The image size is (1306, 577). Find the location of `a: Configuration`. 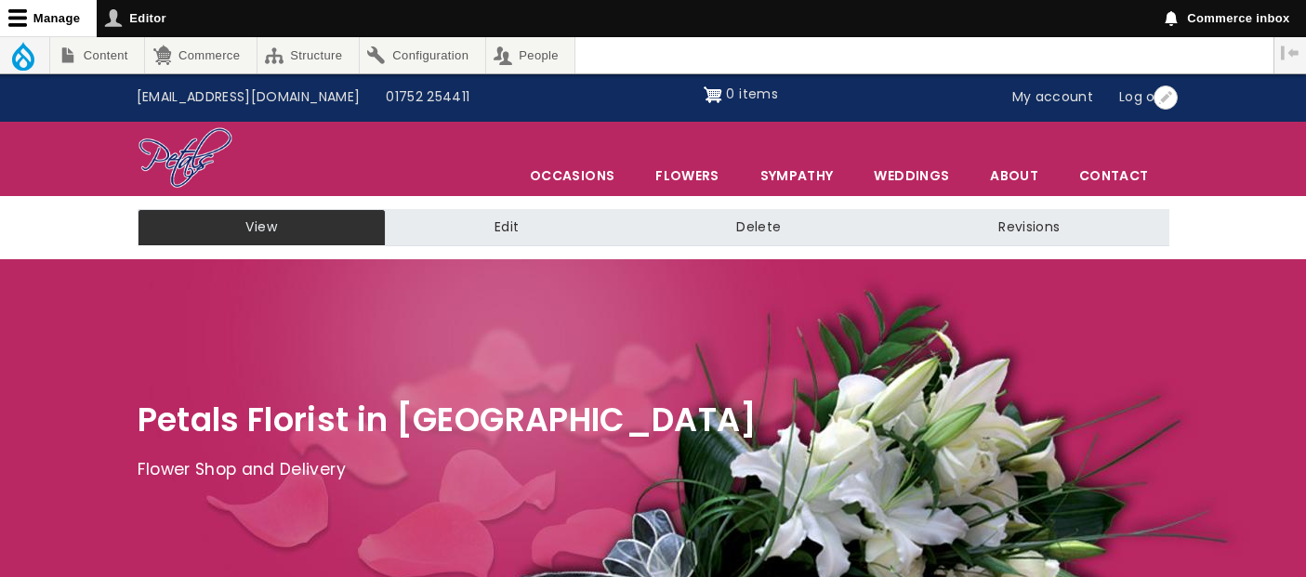

a: Configuration is located at coordinates (422, 55).